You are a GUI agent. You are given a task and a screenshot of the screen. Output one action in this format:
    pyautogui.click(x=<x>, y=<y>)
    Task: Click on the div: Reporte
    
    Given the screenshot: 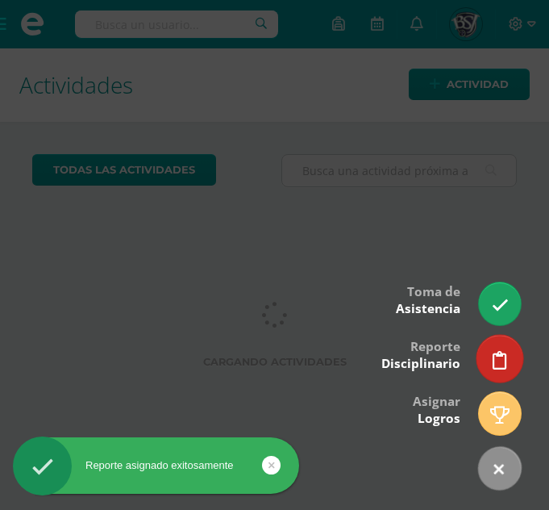 What is the action you would take?
    pyautogui.click(x=421, y=353)
    